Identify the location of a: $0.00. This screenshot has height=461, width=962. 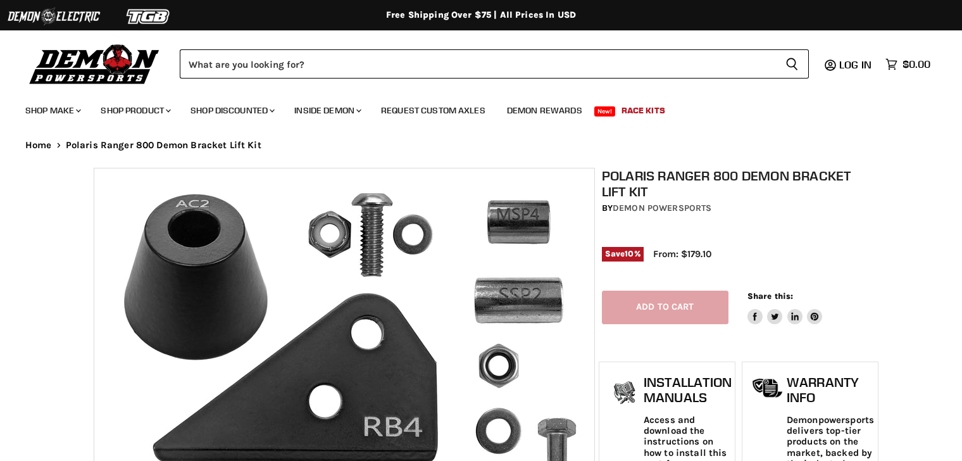
(907, 64).